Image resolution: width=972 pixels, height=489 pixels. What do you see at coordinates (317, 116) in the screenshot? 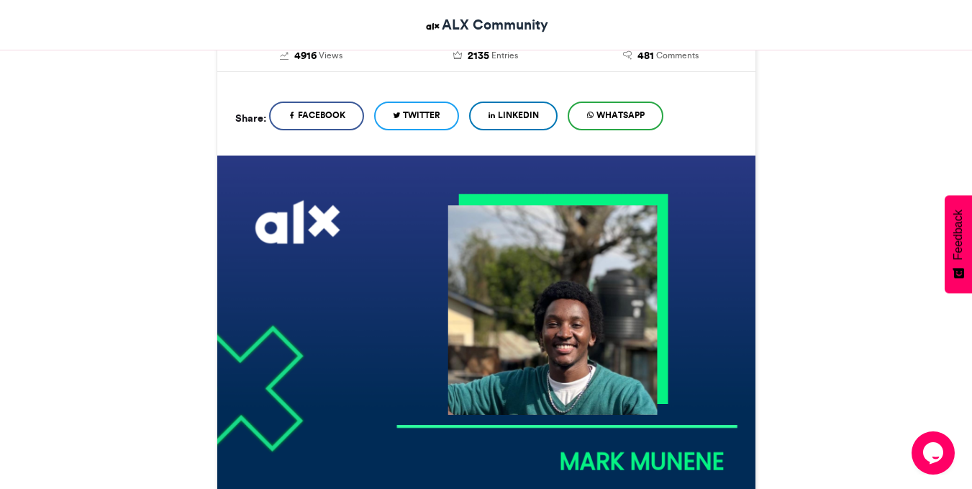
I see `a: Facebook` at bounding box center [317, 116].